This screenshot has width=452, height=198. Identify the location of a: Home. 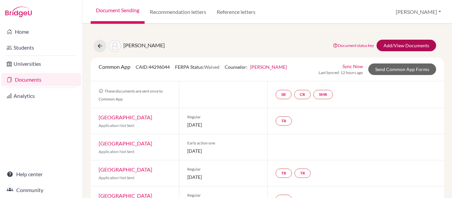
(41, 32).